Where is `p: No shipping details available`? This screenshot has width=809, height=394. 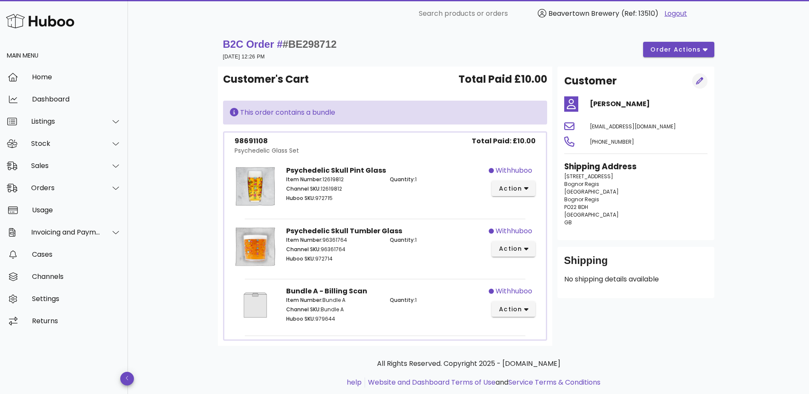 p: No shipping details available is located at coordinates (636, 279).